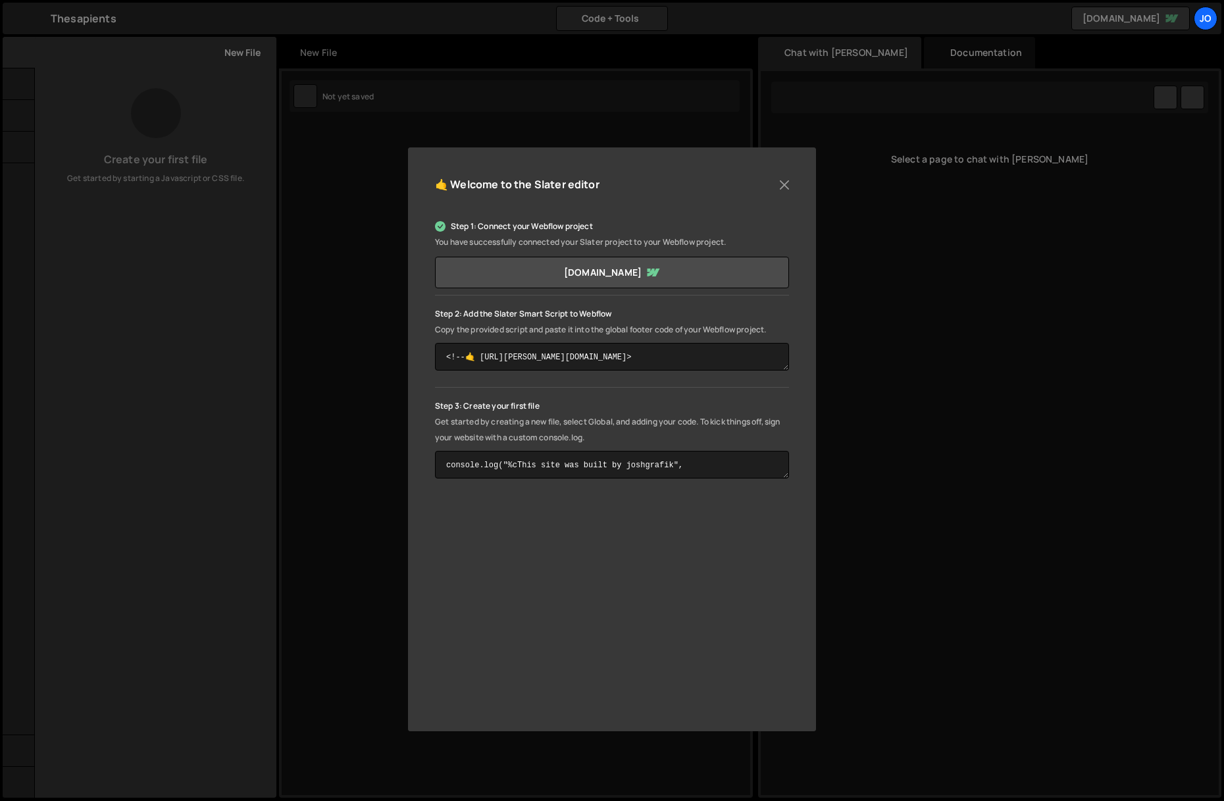 The height and width of the screenshot is (801, 1224). I want to click on p: You have successfully connected your Slater project to your Webflow project., so click(612, 242).